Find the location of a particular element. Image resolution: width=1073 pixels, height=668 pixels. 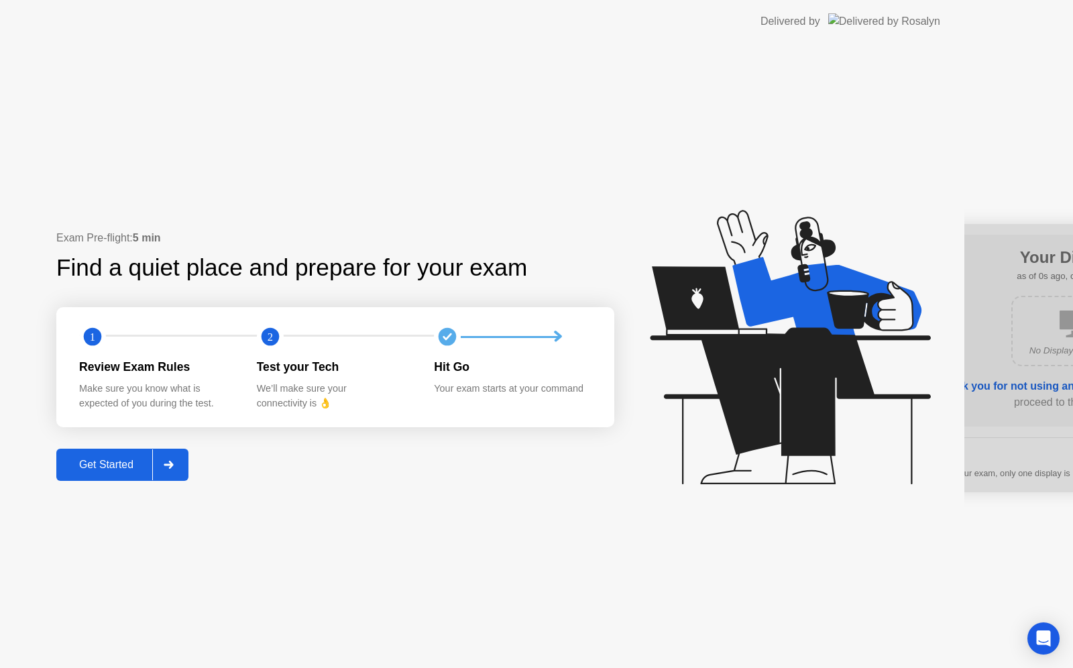

div: Open Intercom Messenger is located at coordinates (1043, 638).